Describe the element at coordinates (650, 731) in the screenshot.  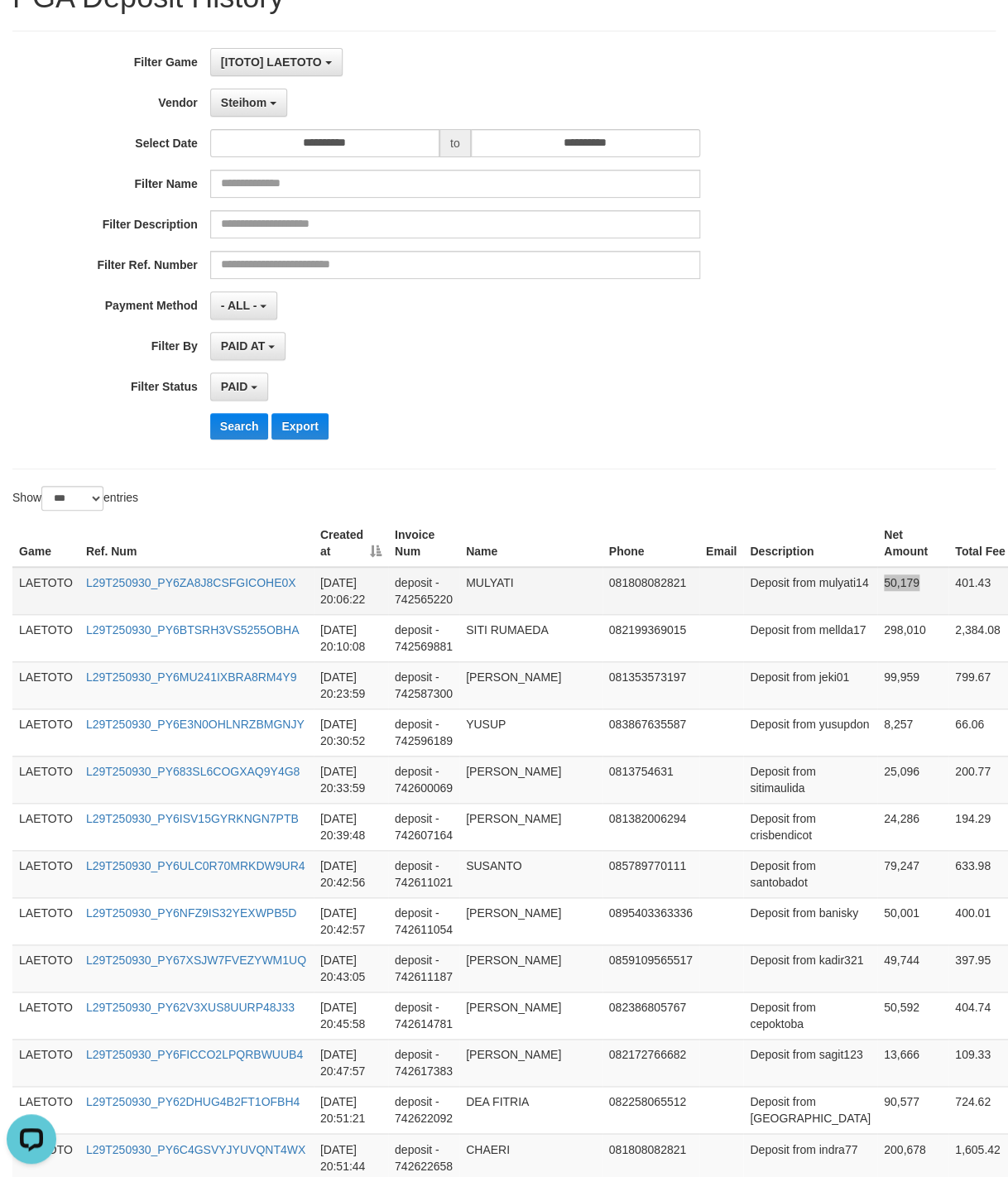
I see `td: 083867635587` at that location.